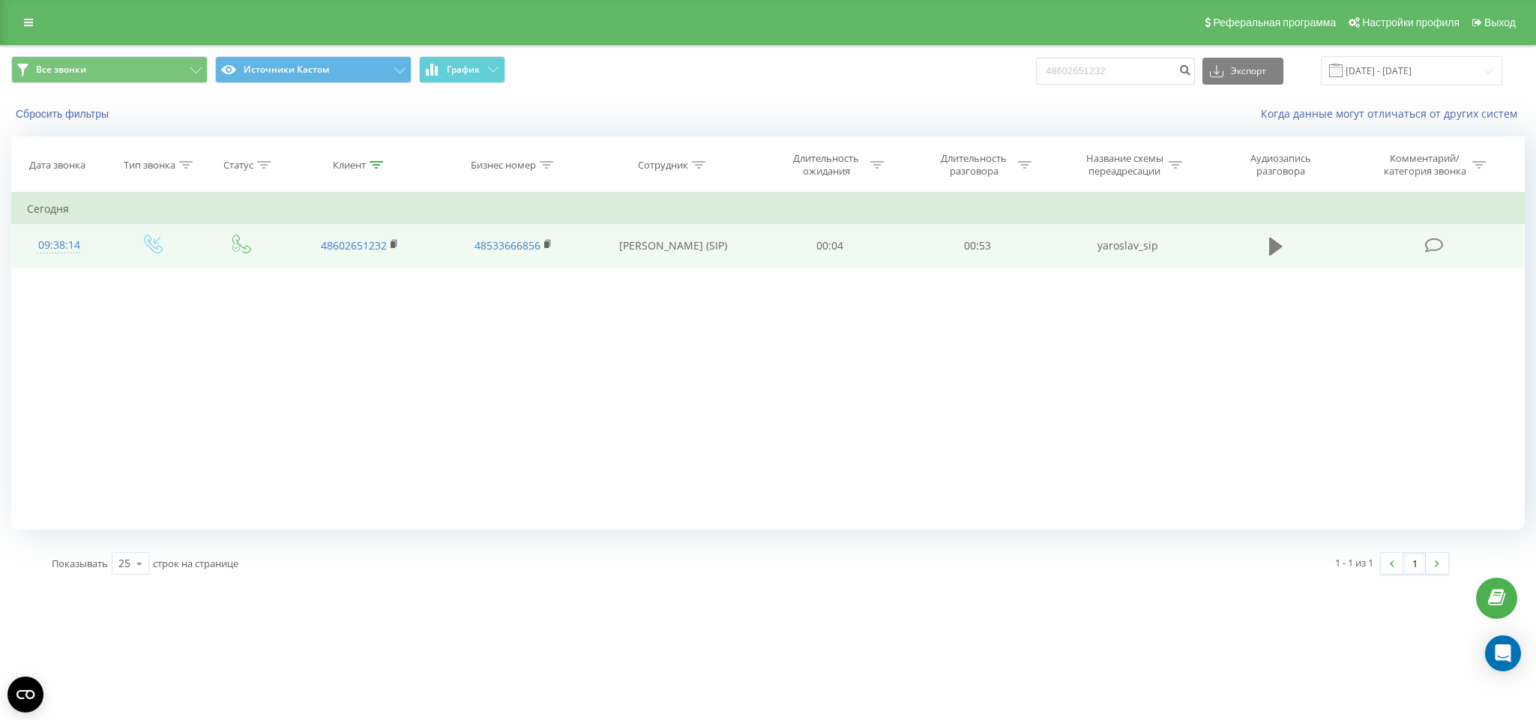 The height and width of the screenshot is (720, 1536). Describe the element at coordinates (349, 165) in the screenshot. I see `div: Клиент` at that location.